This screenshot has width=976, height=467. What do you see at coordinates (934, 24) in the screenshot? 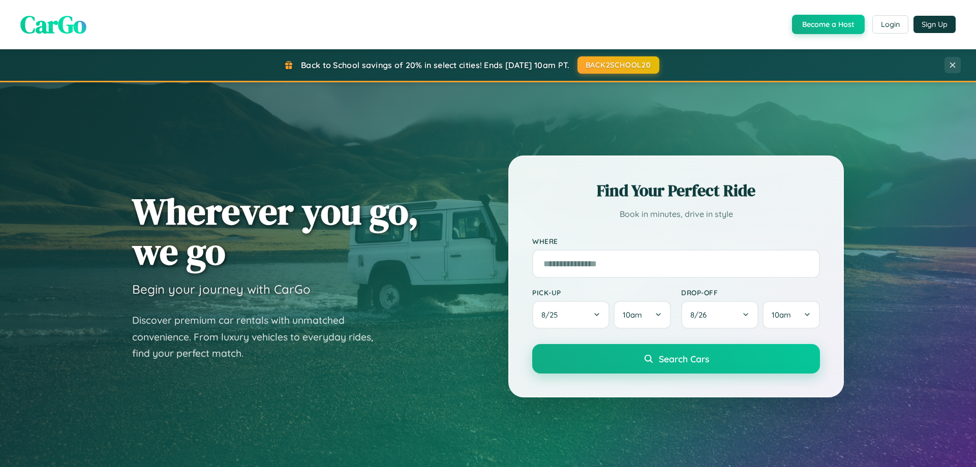
I see `button: Sign Up` at bounding box center [934, 24].